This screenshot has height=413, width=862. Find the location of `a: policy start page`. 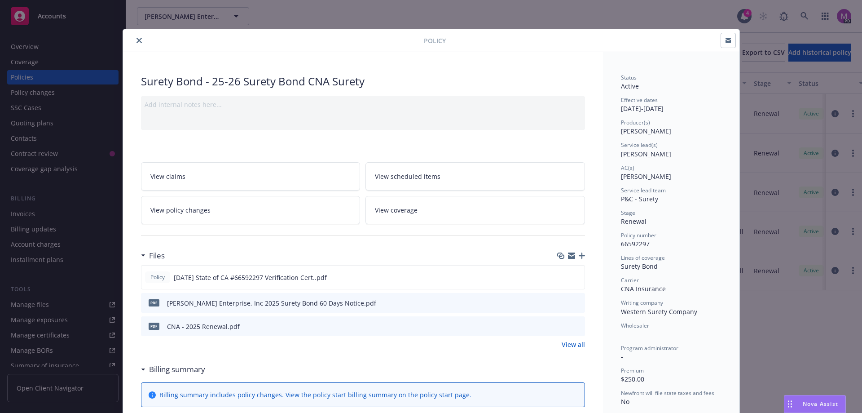

a: policy start page is located at coordinates (445, 394).